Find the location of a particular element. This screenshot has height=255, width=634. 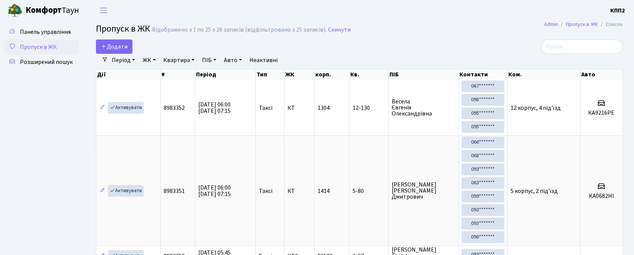

th: Дії is located at coordinates (128, 75).